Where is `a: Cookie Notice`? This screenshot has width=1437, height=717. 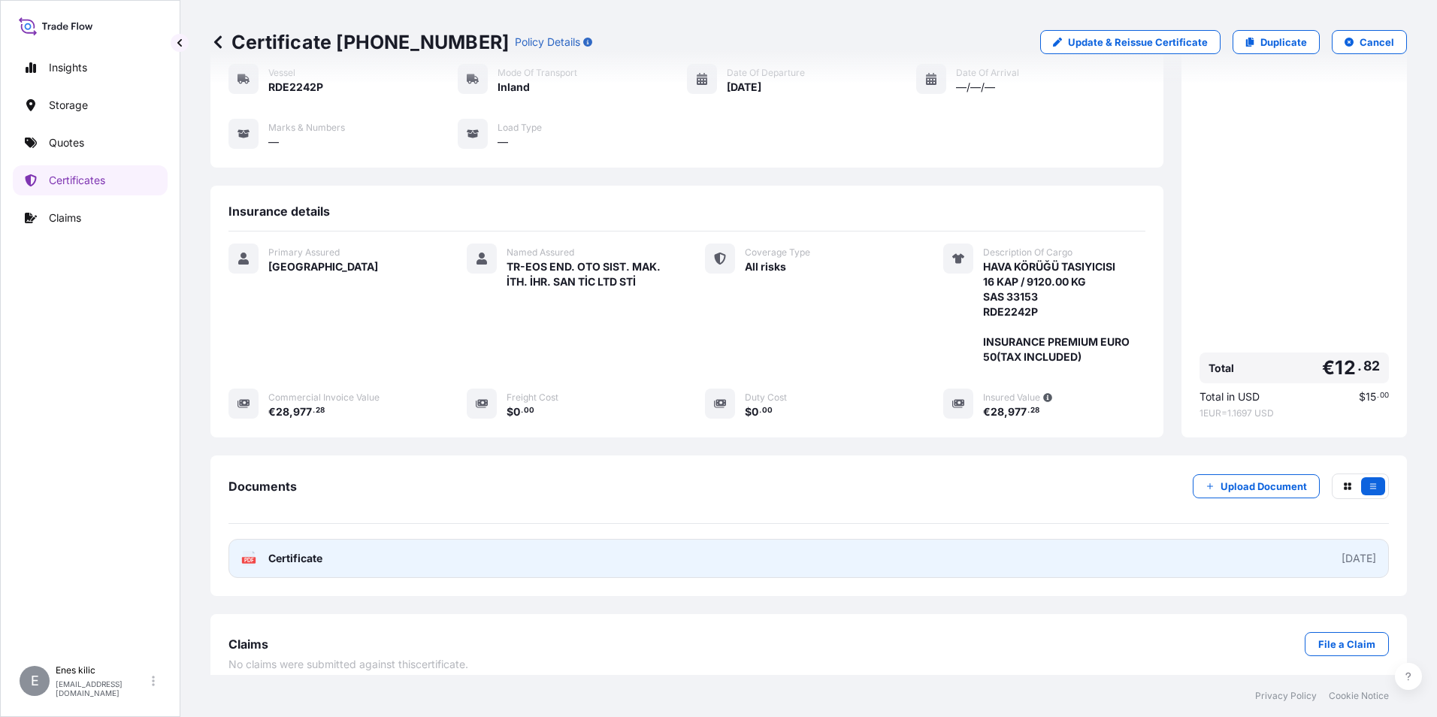
a: Cookie Notice is located at coordinates (1359, 696).